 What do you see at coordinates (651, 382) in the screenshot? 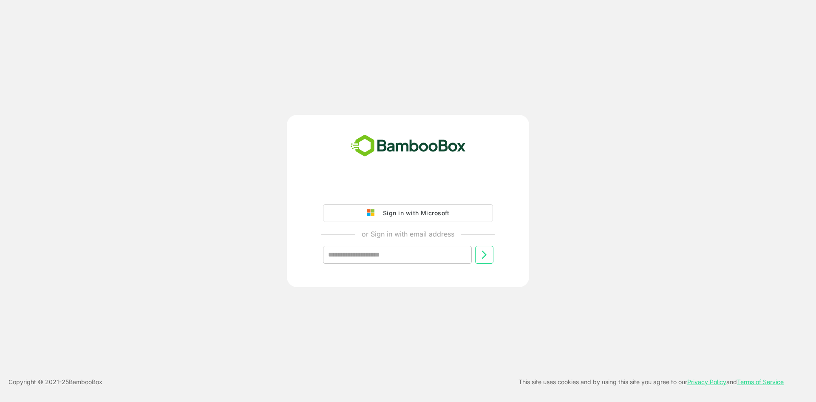
I see `p: This site uses cookies and by using this site you agree to our and` at bounding box center [651, 382].